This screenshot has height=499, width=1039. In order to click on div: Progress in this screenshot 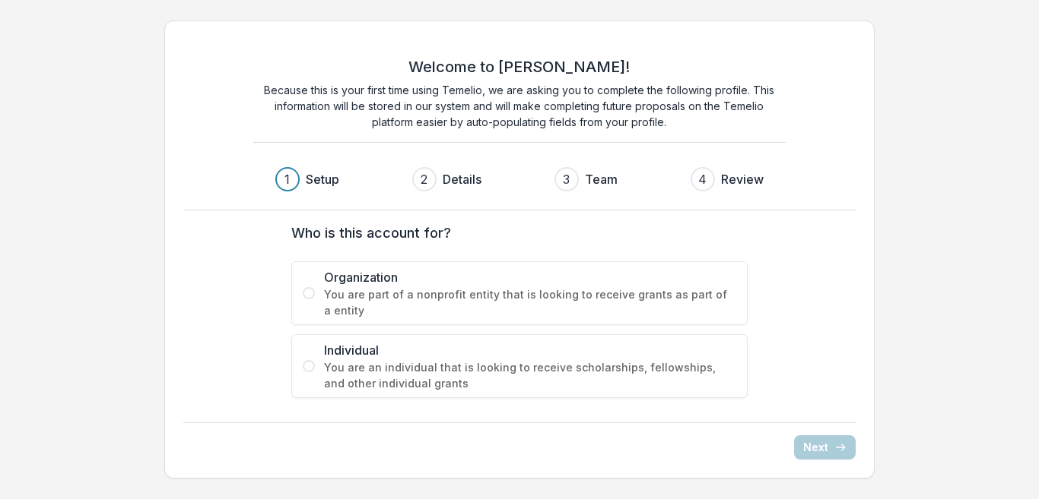, I will do `click(519, 179)`.